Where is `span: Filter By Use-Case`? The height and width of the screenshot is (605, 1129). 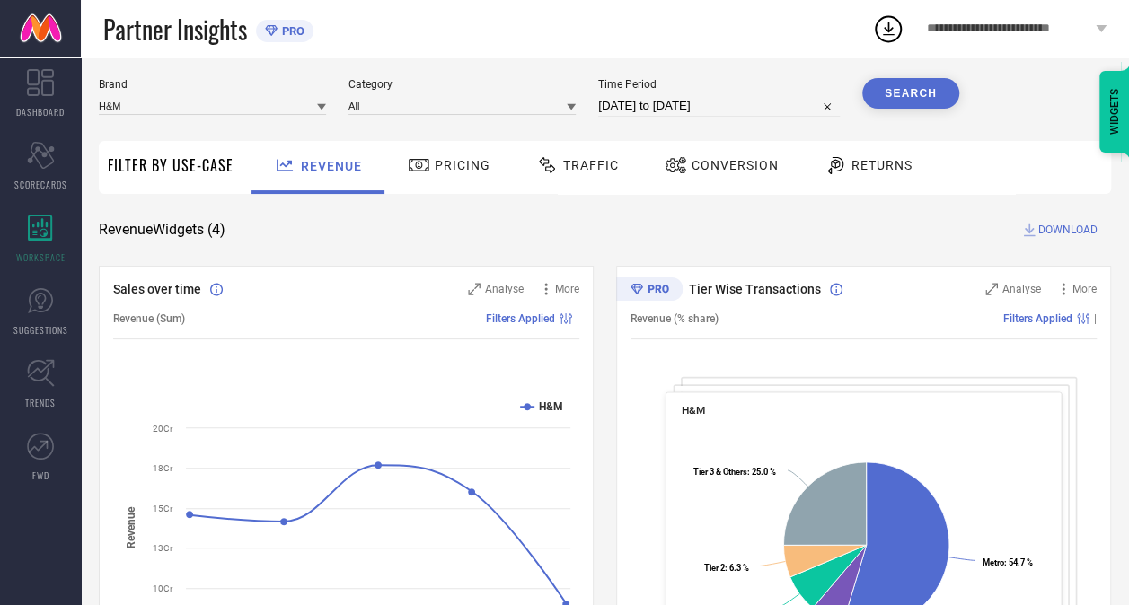 span: Filter By Use-Case is located at coordinates (171, 165).